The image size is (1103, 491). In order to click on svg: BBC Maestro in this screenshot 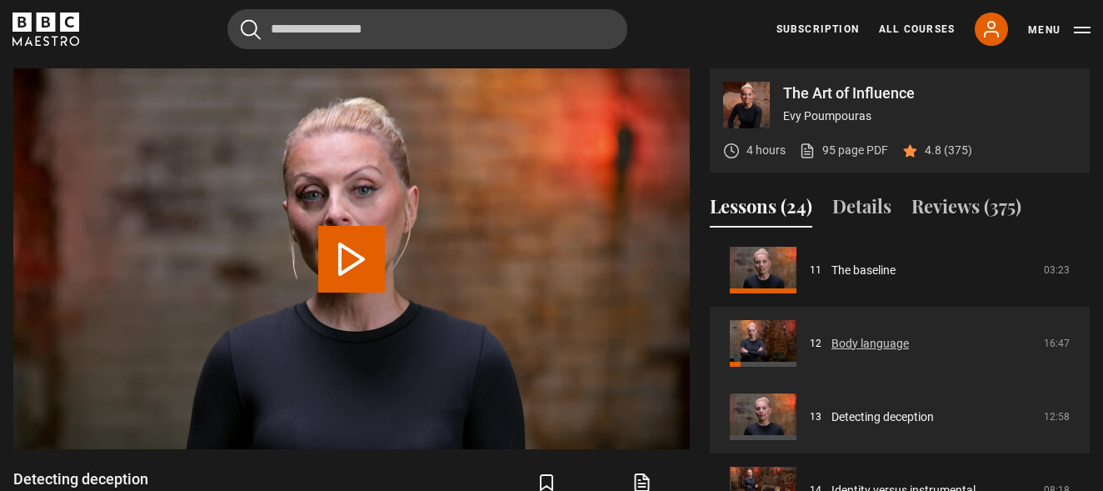, I will do `click(46, 29)`.